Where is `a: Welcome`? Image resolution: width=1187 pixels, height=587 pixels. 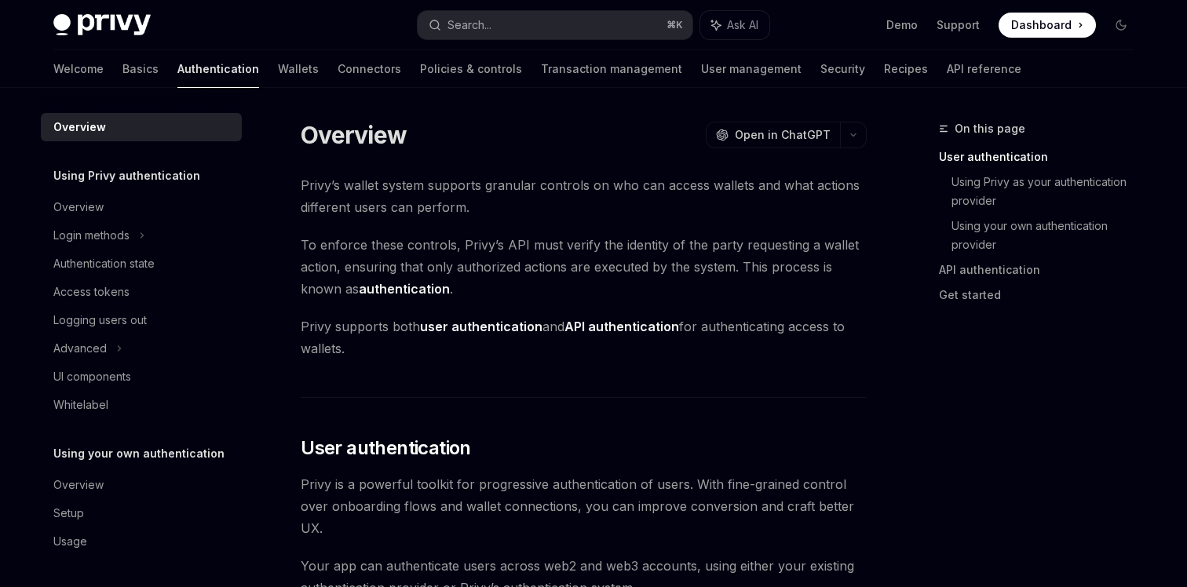 a: Welcome is located at coordinates (79, 69).